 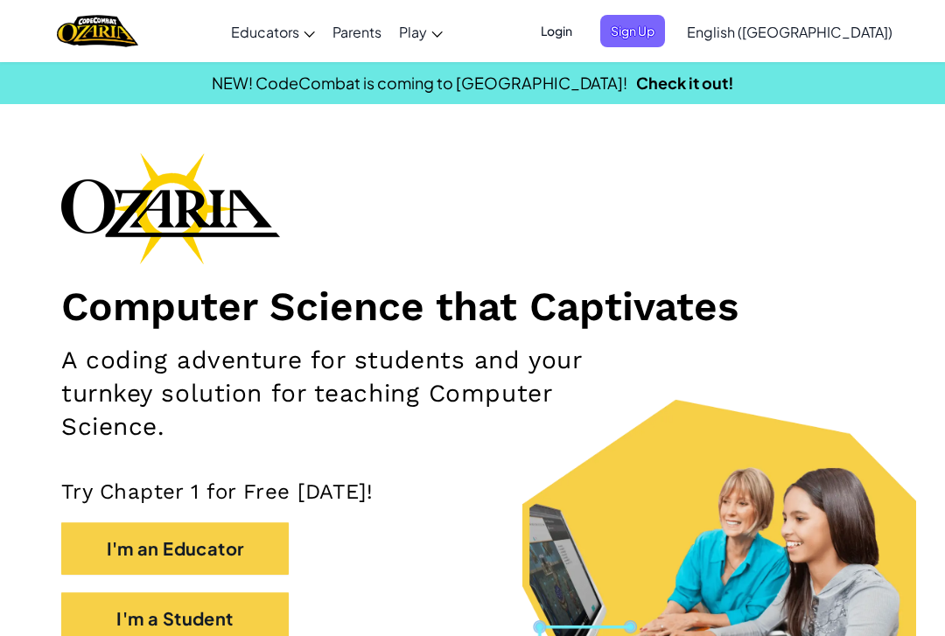 What do you see at coordinates (97, 31) in the screenshot?
I see `img: Home` at bounding box center [97, 31].